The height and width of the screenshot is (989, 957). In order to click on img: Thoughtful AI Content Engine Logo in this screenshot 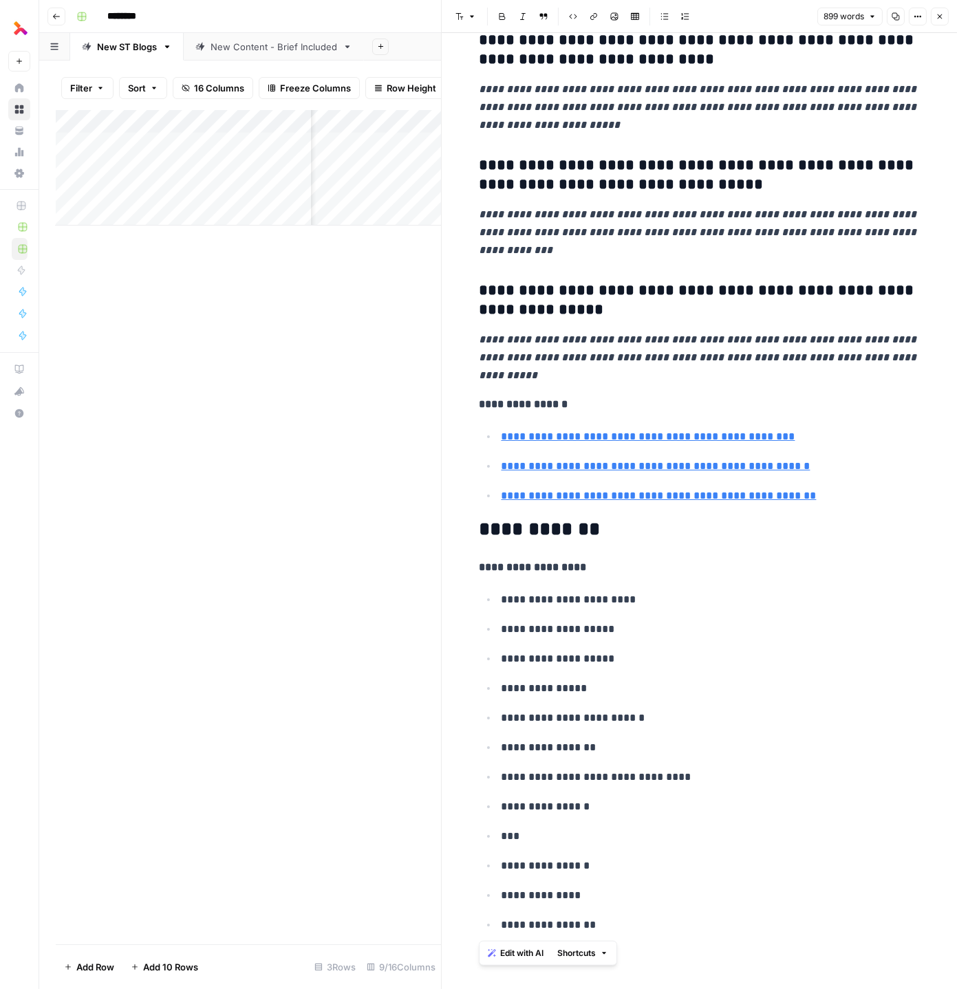, I will do `click(21, 28)`.